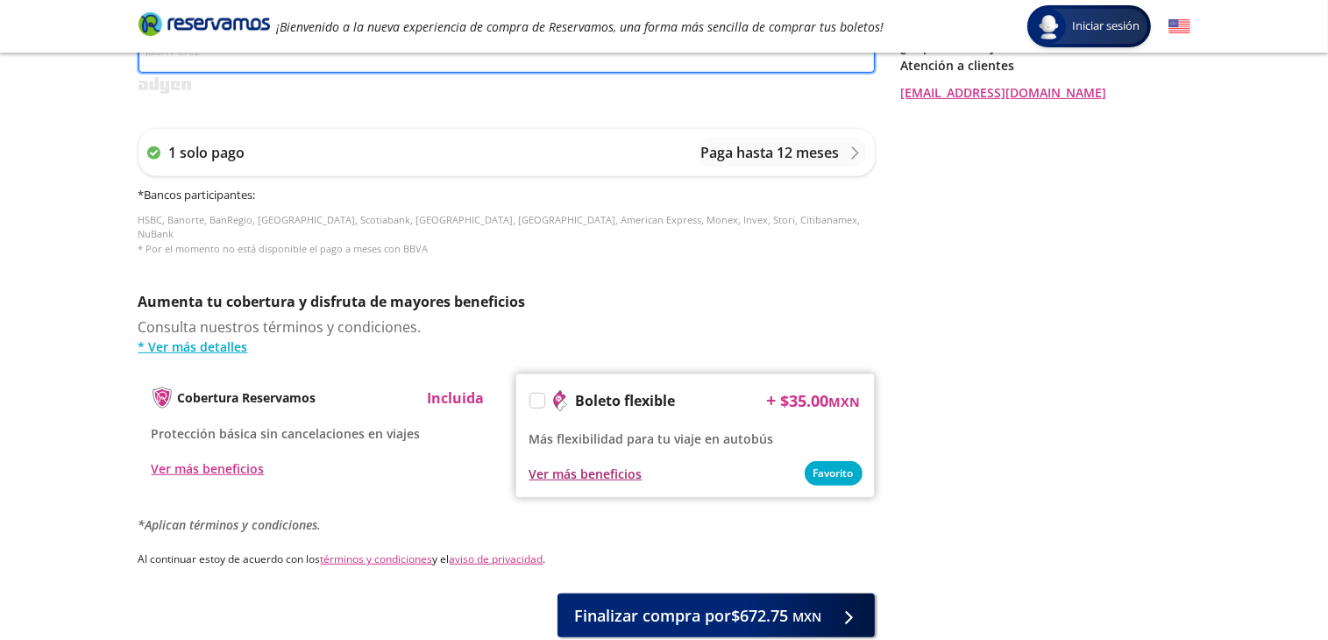 This screenshot has width=1328, height=640. I want to click on p: Boleto flexible, so click(626, 401).